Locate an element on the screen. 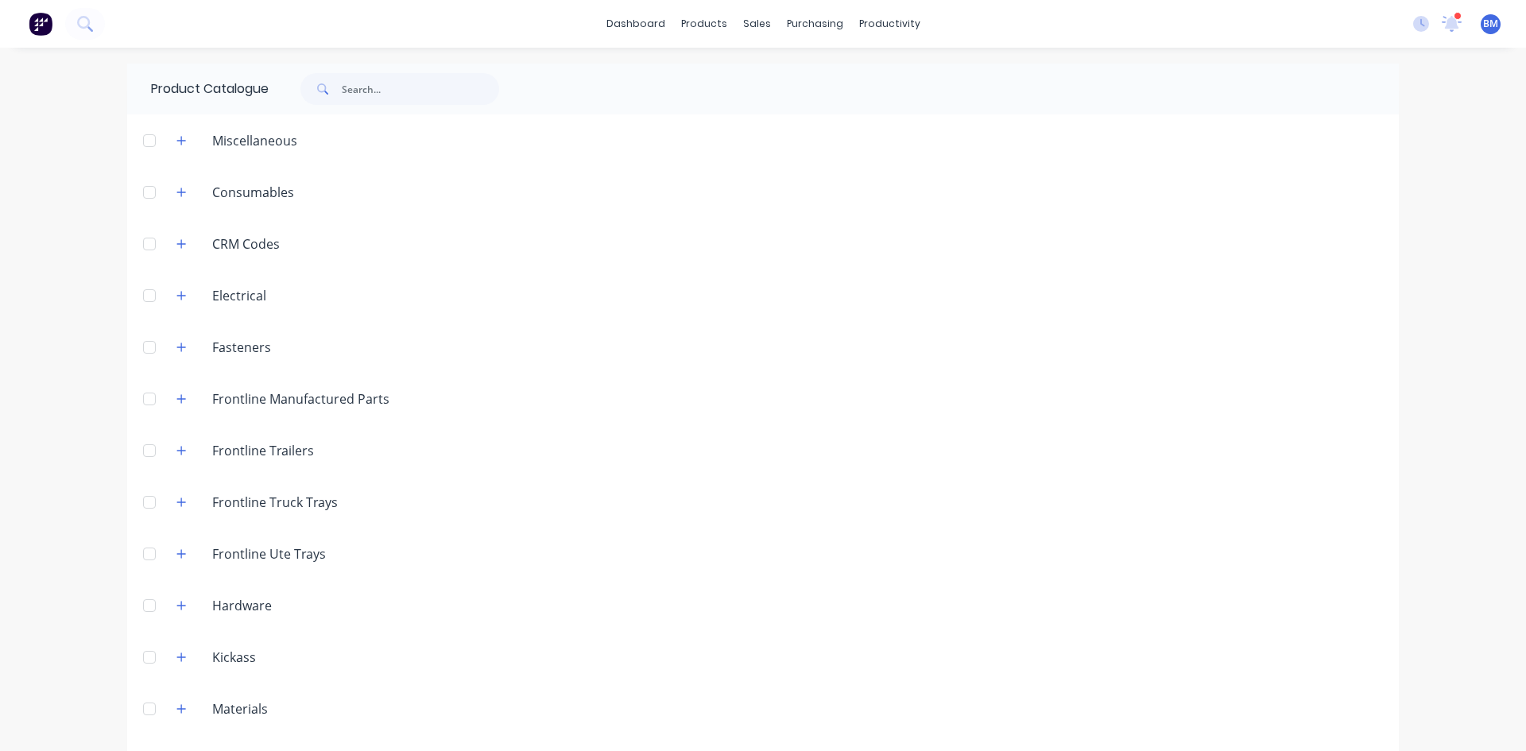 This screenshot has height=751, width=1526. img: Factory is located at coordinates (41, 24).